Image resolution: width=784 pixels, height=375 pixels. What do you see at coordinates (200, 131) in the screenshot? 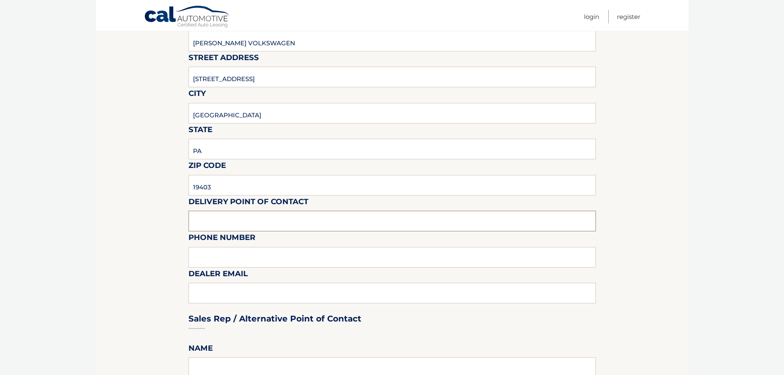
I see `label: State` at bounding box center [200, 131].